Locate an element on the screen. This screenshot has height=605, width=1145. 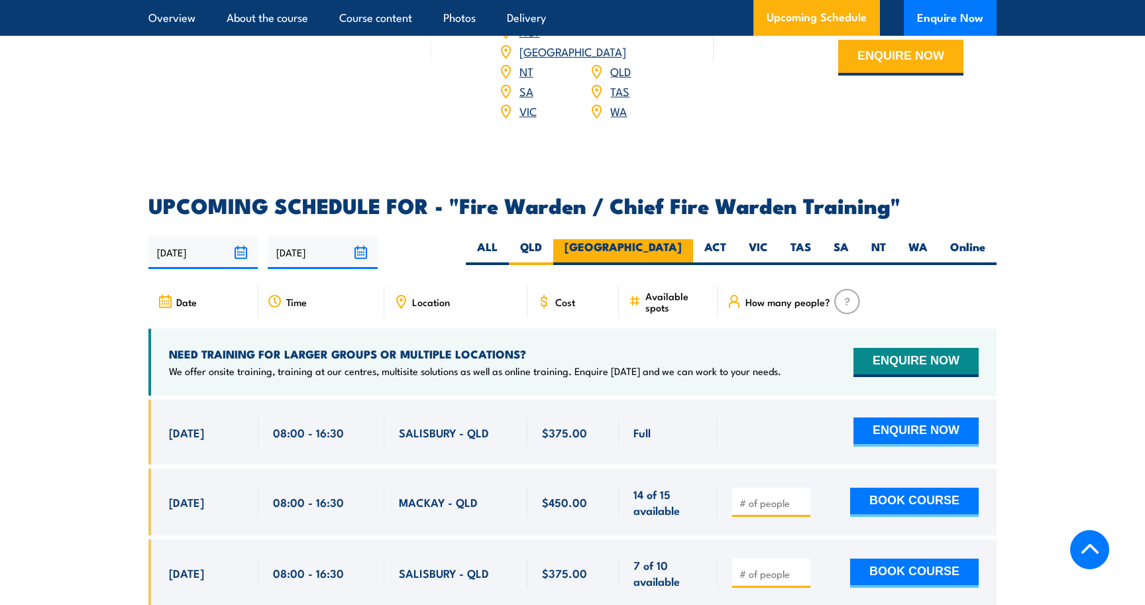
span: $450.00 is located at coordinates (565, 502).